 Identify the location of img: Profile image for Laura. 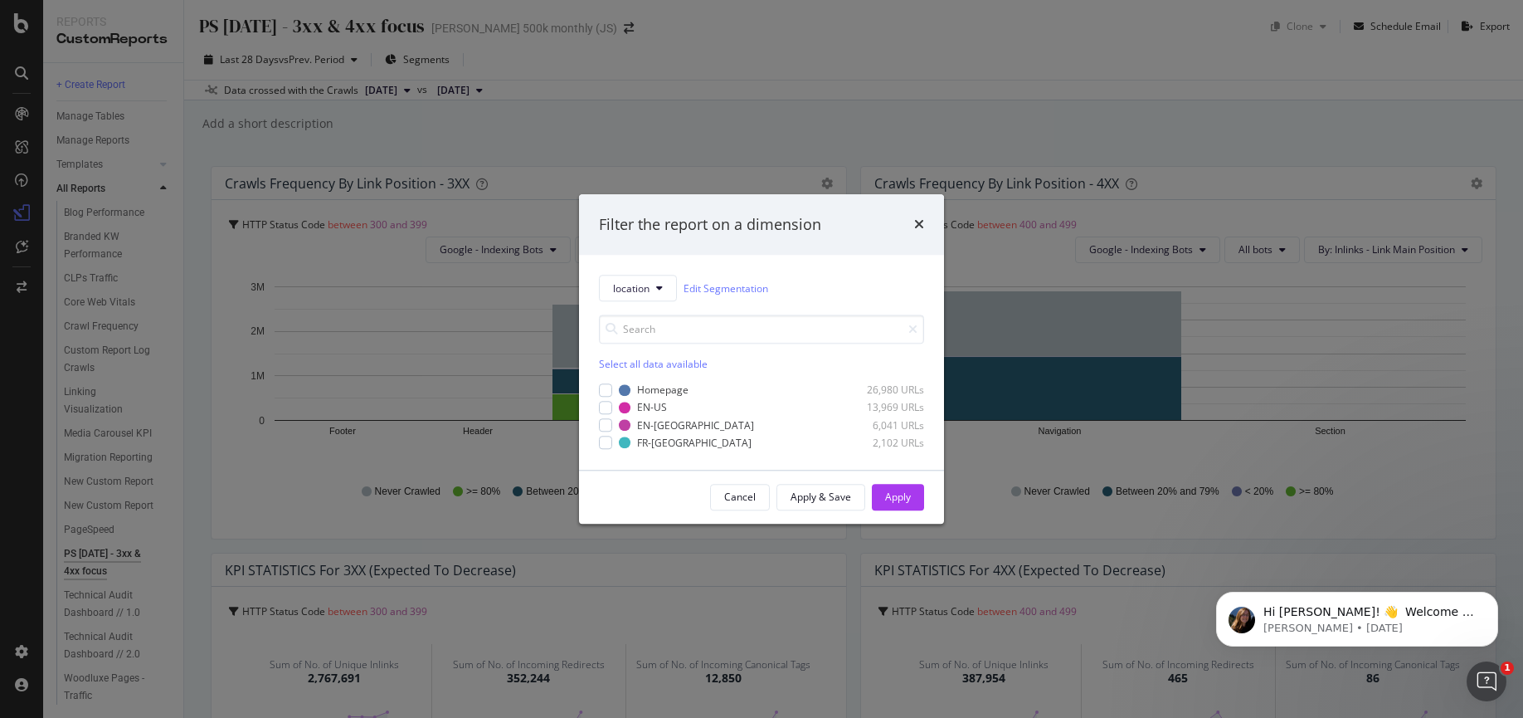
(51, 63).